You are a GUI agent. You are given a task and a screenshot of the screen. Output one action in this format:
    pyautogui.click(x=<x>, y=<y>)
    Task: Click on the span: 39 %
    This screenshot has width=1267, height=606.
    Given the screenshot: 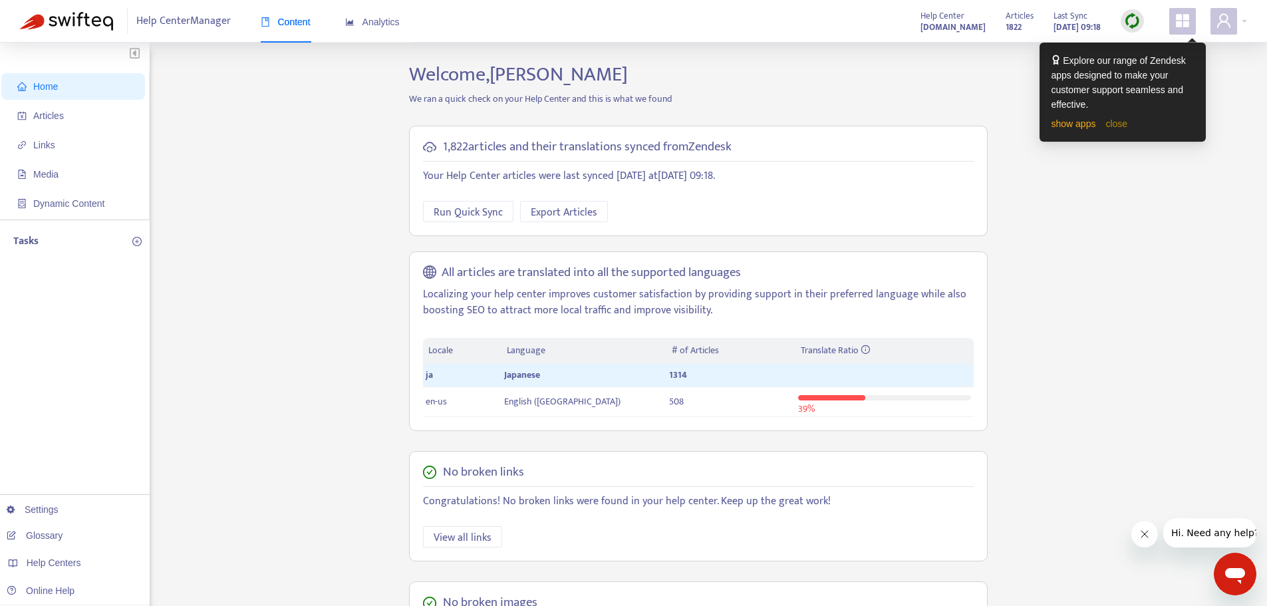 What is the action you would take?
    pyautogui.click(x=806, y=408)
    